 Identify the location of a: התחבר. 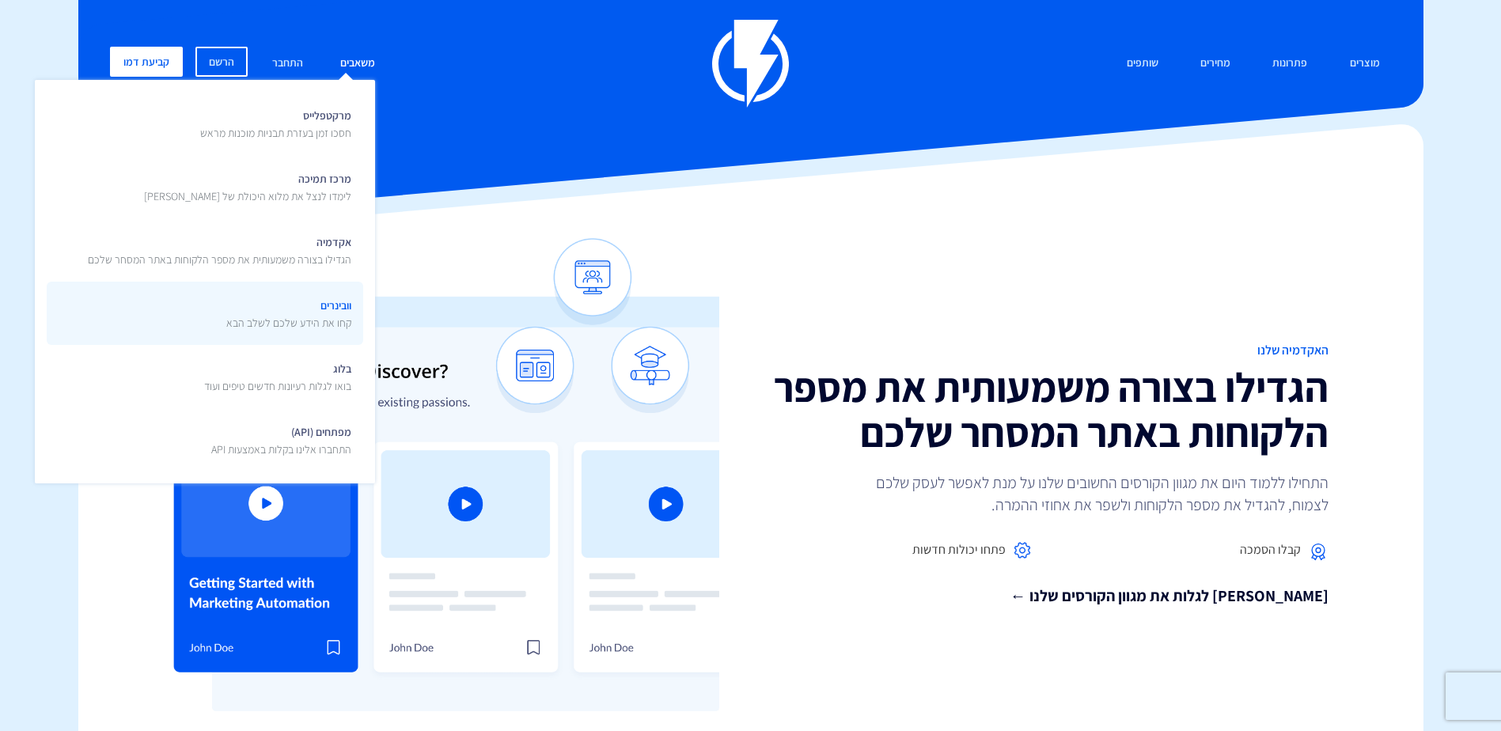
(287, 63).